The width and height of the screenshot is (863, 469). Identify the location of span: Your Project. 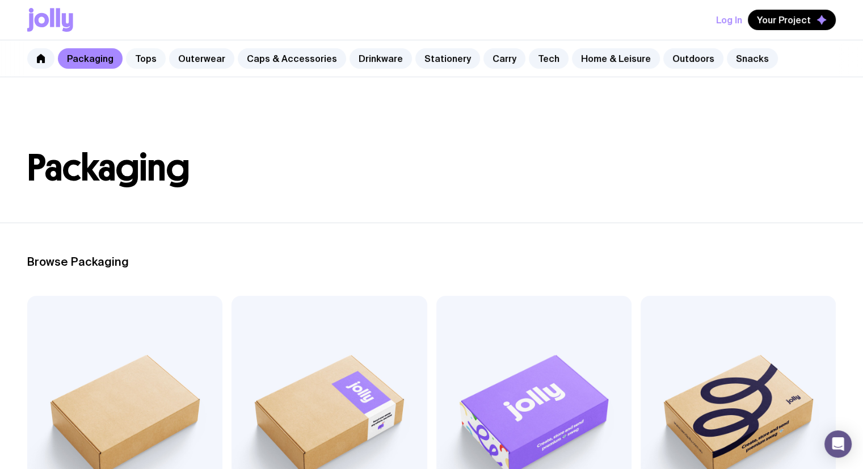
(783, 20).